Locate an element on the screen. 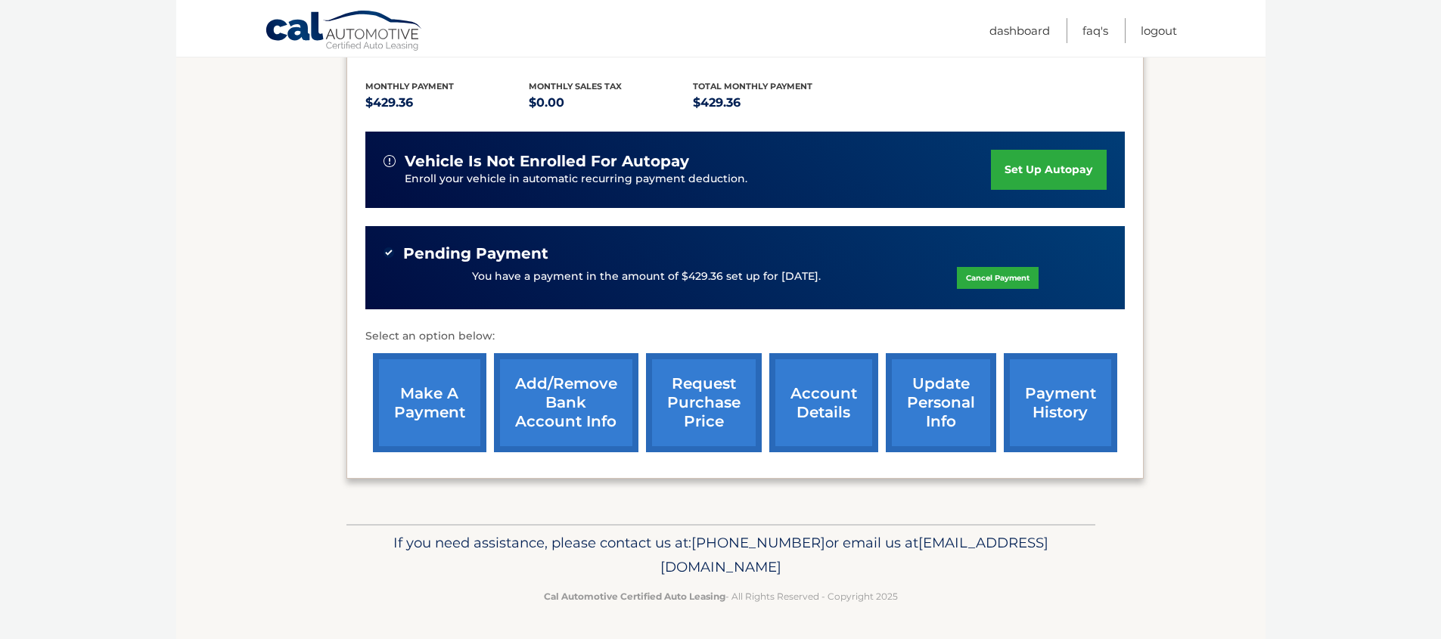 This screenshot has width=1441, height=639. p: Enroll your vehicle in automatic recurring payment deduction. is located at coordinates (698, 179).